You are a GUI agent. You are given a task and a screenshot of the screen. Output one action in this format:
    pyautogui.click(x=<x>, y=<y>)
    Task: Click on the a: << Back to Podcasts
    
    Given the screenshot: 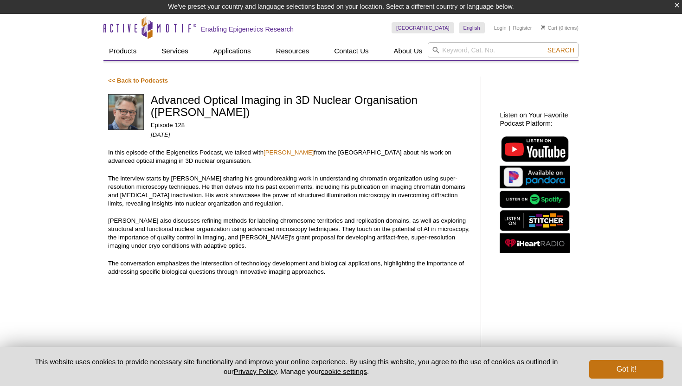 What is the action you would take?
    pyautogui.click(x=138, y=80)
    